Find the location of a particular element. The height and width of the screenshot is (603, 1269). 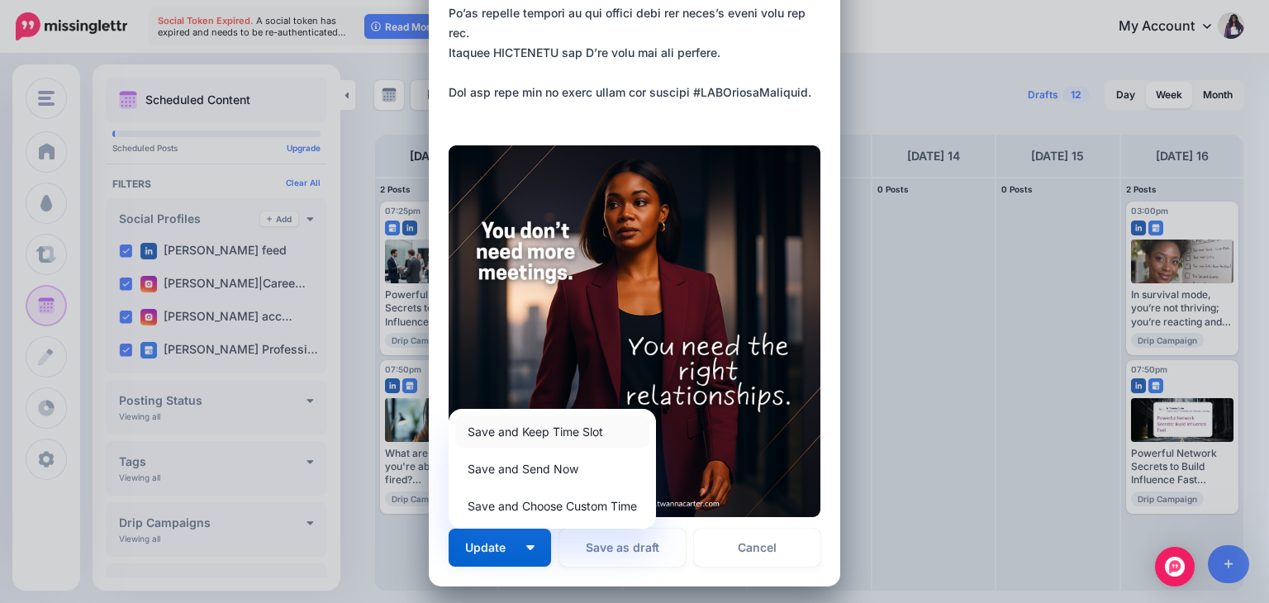

img: arrow-down-white.png is located at coordinates (530, 548).